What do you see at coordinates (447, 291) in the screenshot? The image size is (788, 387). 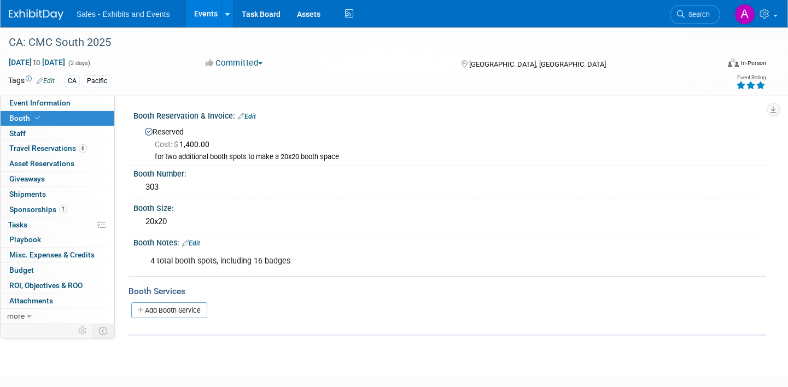 I see `div: Booth Services` at bounding box center [447, 291].